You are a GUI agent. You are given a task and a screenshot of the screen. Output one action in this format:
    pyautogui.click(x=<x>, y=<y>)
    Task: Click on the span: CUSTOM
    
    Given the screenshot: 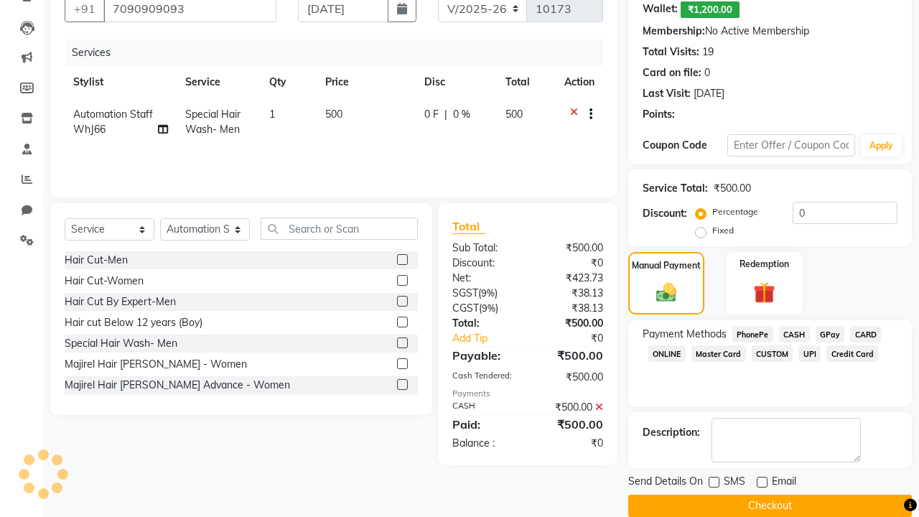 What is the action you would take?
    pyautogui.click(x=773, y=353)
    